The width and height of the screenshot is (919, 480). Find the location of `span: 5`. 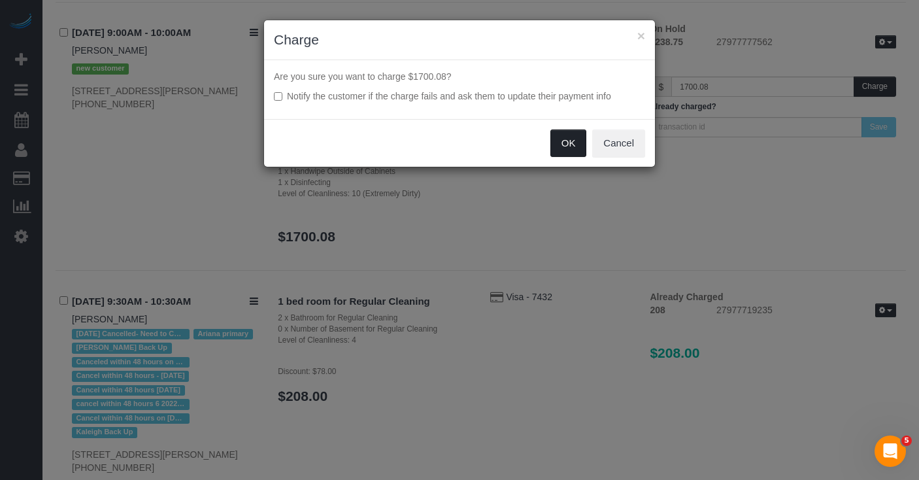

span: 5 is located at coordinates (907, 441).